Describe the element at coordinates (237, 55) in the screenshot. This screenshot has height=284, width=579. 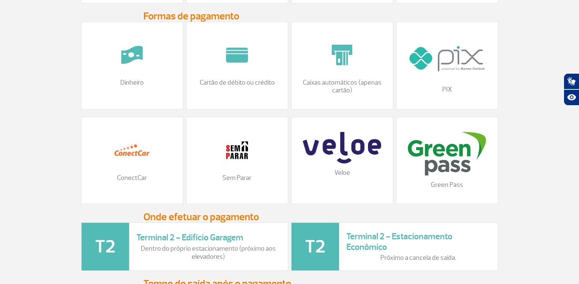
I see `img: 9.png` at that location.